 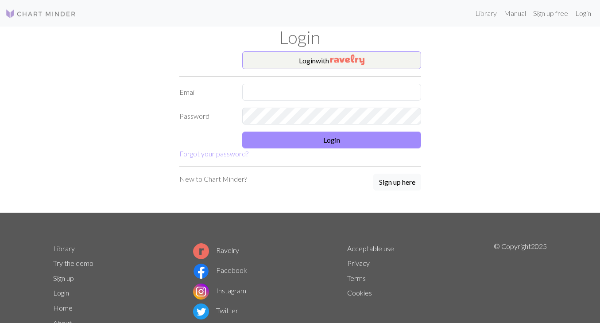 What do you see at coordinates (214, 153) in the screenshot?
I see `a: Forgot your password?` at bounding box center [214, 153].